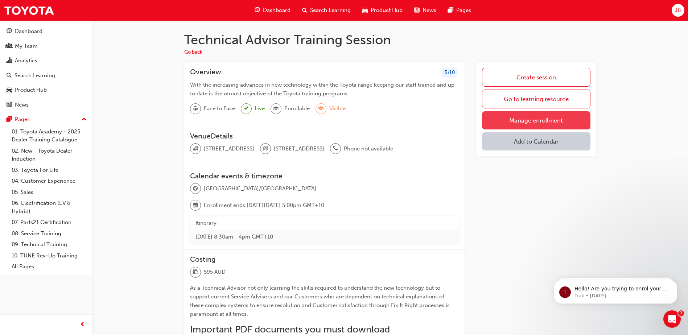 This screenshot has width=688, height=335. I want to click on p: Message from Trak, sent 26w ago, so click(78, 31).